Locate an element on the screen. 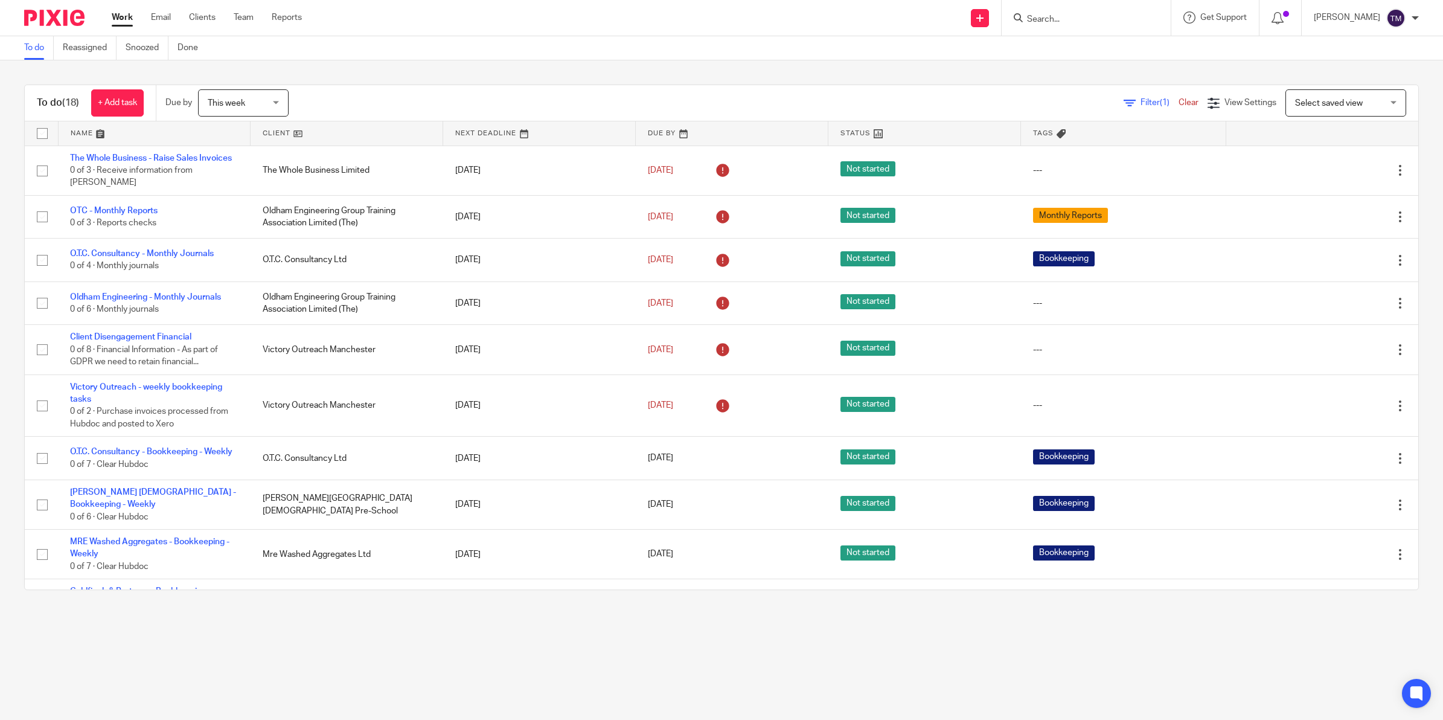 The width and height of the screenshot is (1443, 720). a: Oldham Engineering - Monthly Journals is located at coordinates (145, 297).